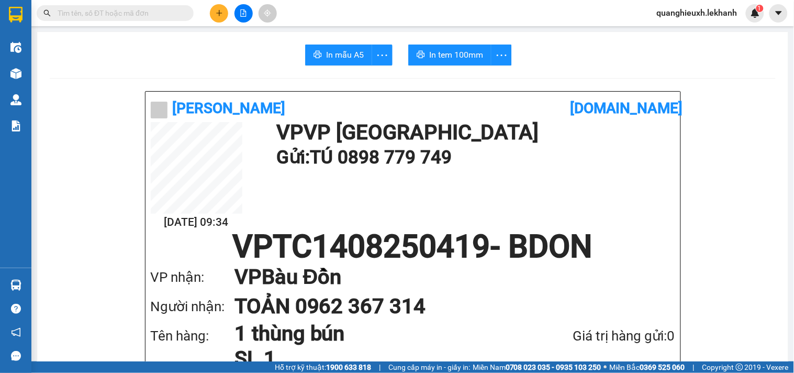 This screenshot has width=794, height=373. What do you see at coordinates (760, 8) in the screenshot?
I see `sup: 1` at bounding box center [760, 8].